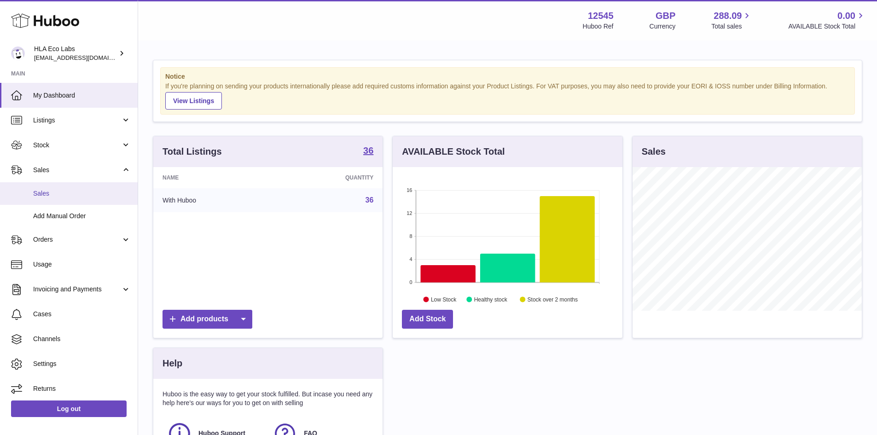 The image size is (877, 435). I want to click on div: Huboo Ref, so click(598, 26).